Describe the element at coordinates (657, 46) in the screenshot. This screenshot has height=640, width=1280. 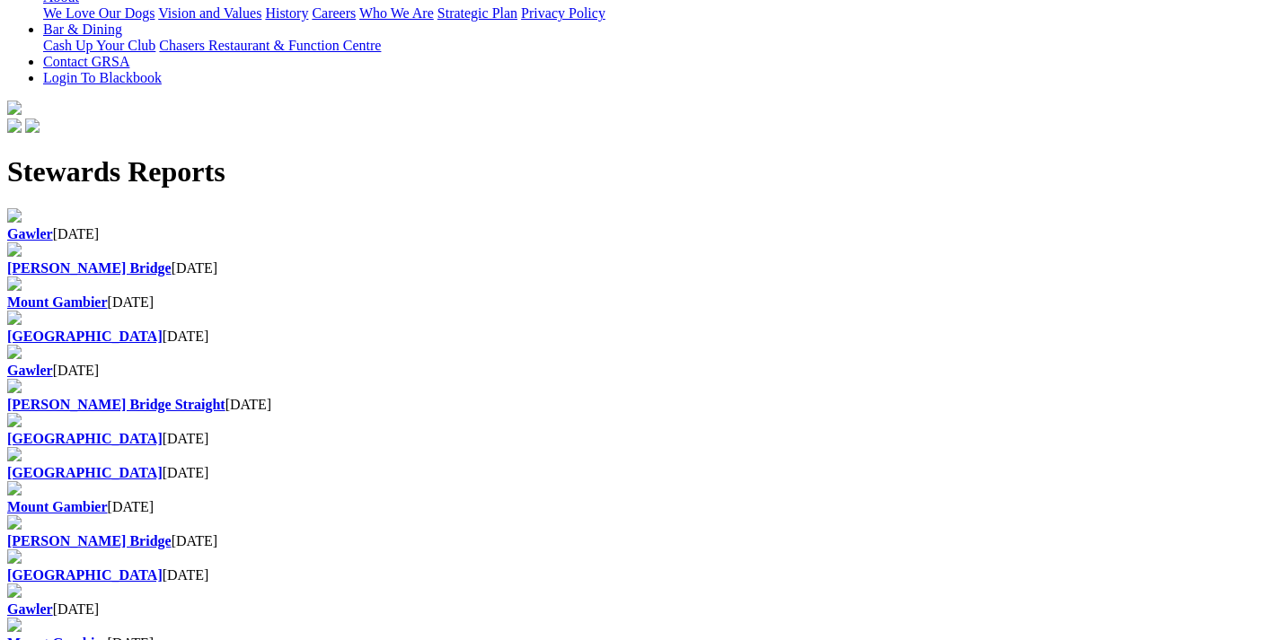
I see `div: Bar & Dining` at that location.